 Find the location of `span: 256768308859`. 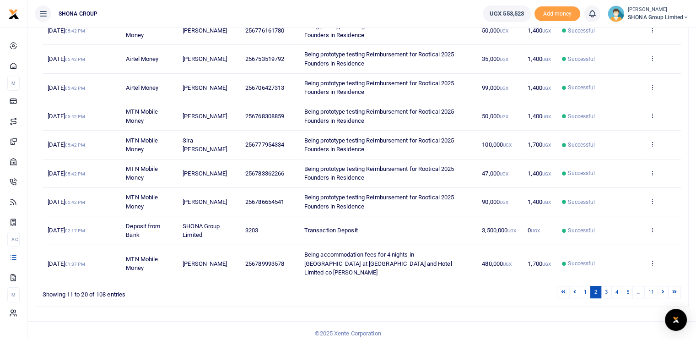

span: 256768308859 is located at coordinates (265, 116).